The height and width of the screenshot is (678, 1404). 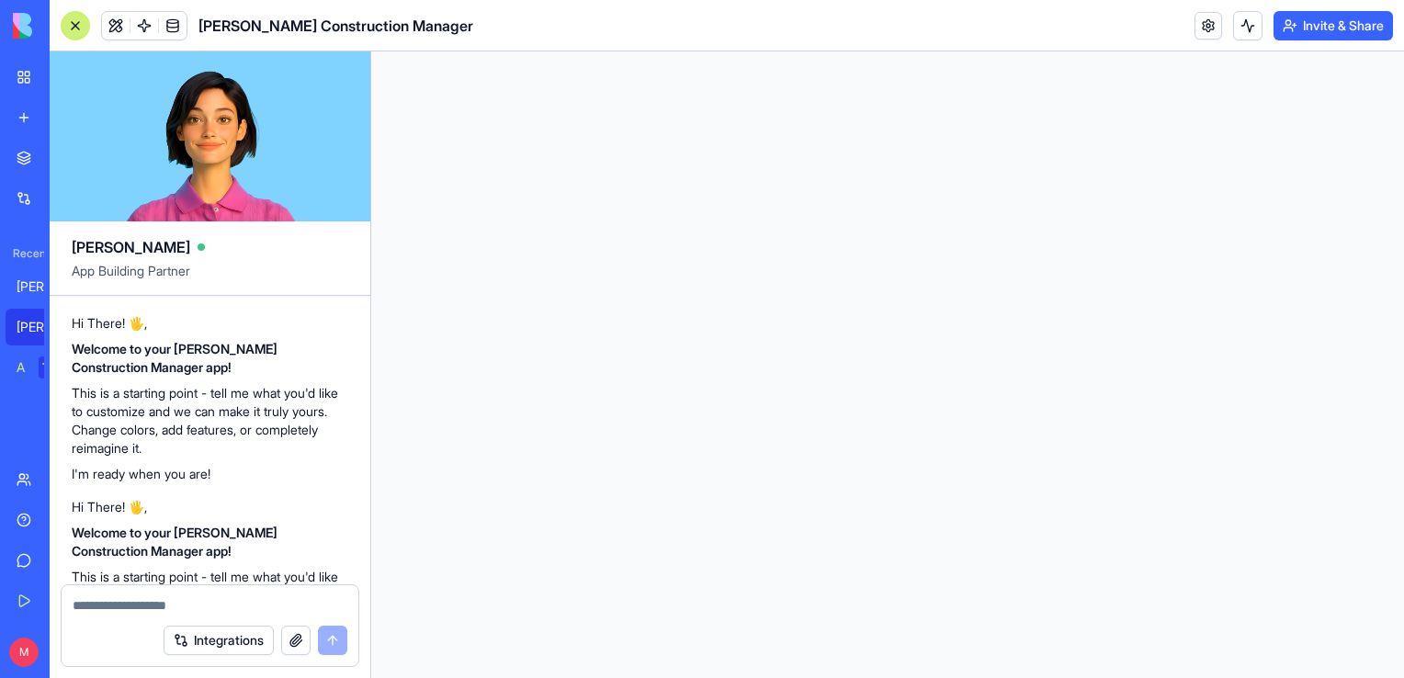 What do you see at coordinates (209, 474) in the screenshot?
I see `p: I'm ready when you are!` at bounding box center [209, 474].